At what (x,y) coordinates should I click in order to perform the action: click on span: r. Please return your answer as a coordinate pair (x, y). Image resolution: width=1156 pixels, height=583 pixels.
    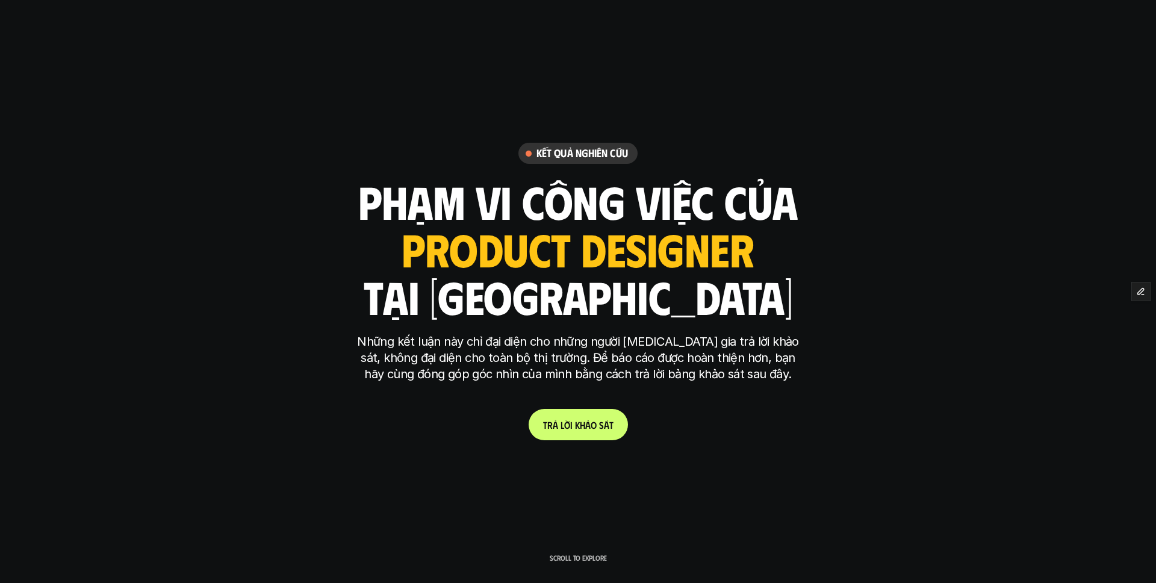
    Looking at the image, I should click on (550, 424).